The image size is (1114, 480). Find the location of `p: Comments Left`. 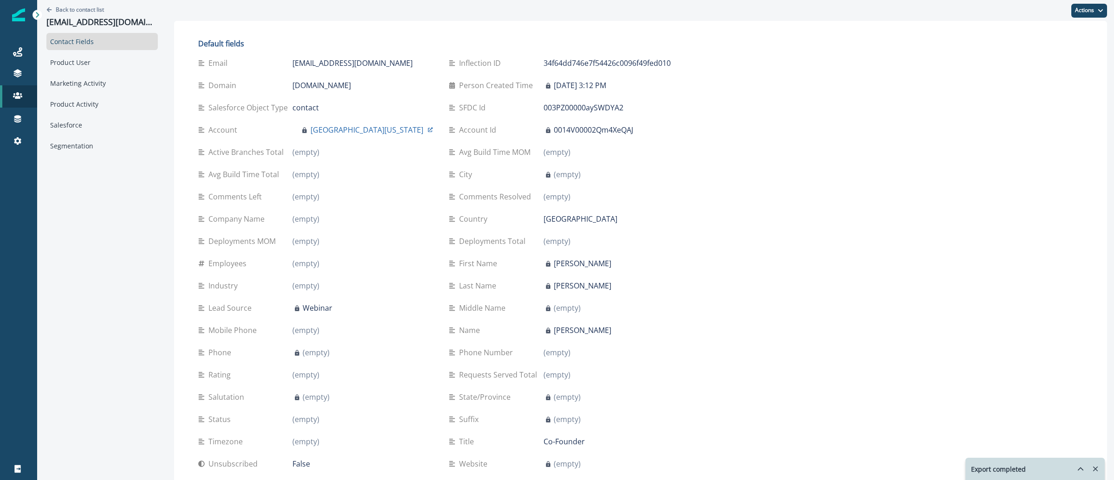

p: Comments Left is located at coordinates (237, 197).